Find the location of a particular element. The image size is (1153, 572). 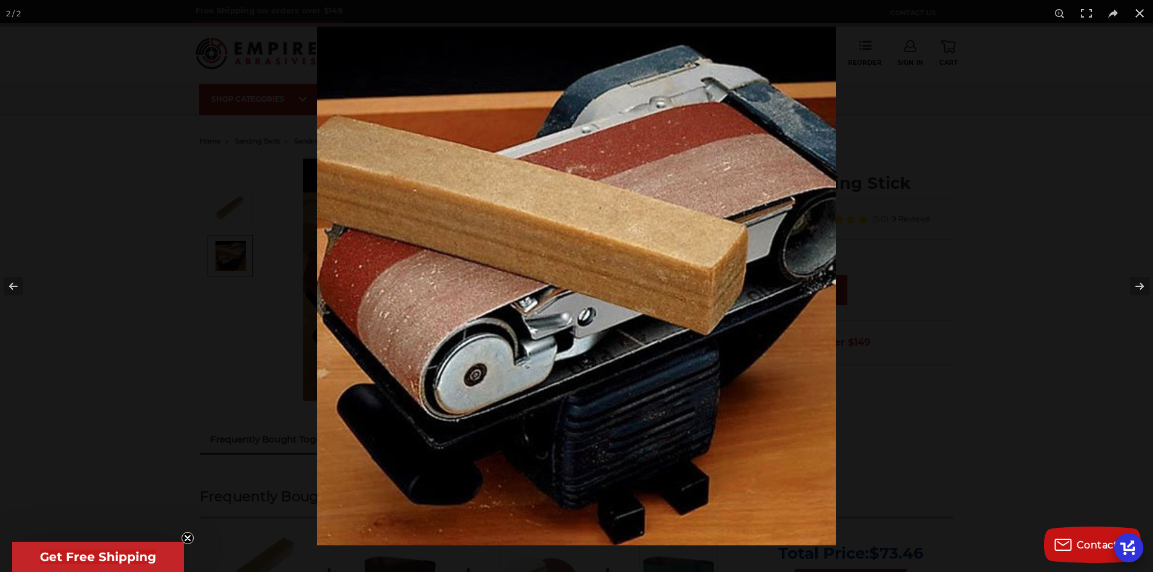

span: Contact us is located at coordinates (1104, 545).